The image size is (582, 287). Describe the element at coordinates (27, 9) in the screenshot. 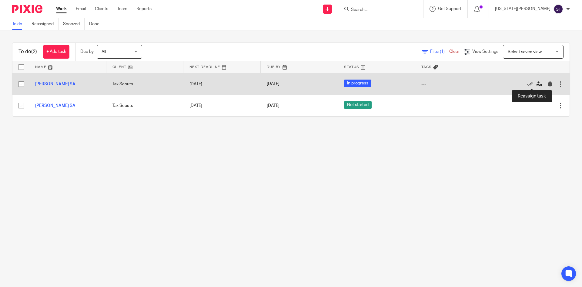

I see `img: Pixie` at that location.